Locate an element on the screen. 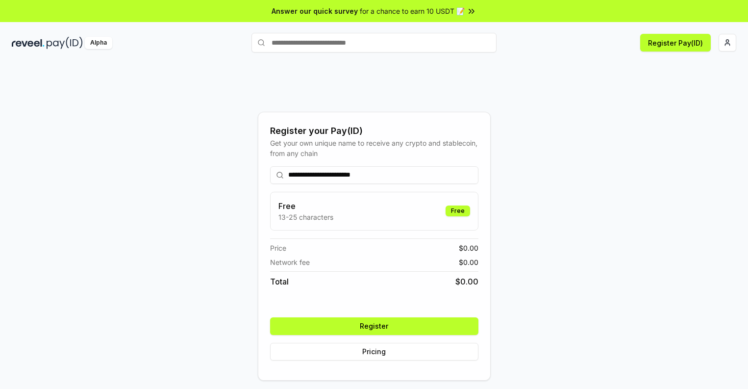 This screenshot has height=389, width=748. div: Get your own unique name to receive any crypto and stablecoin, from any chain is located at coordinates (374, 148).